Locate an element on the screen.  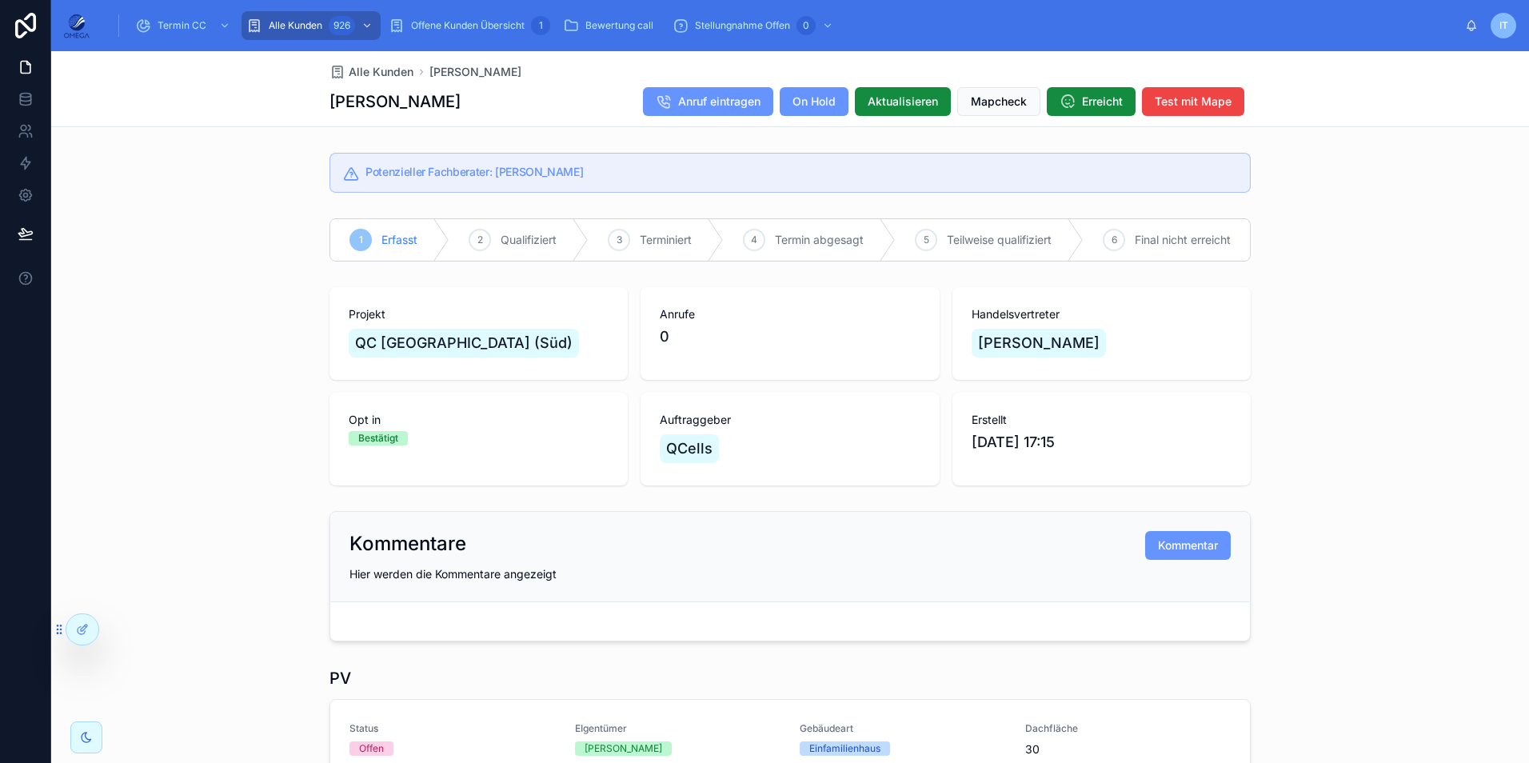
span: QCells is located at coordinates (689, 449).